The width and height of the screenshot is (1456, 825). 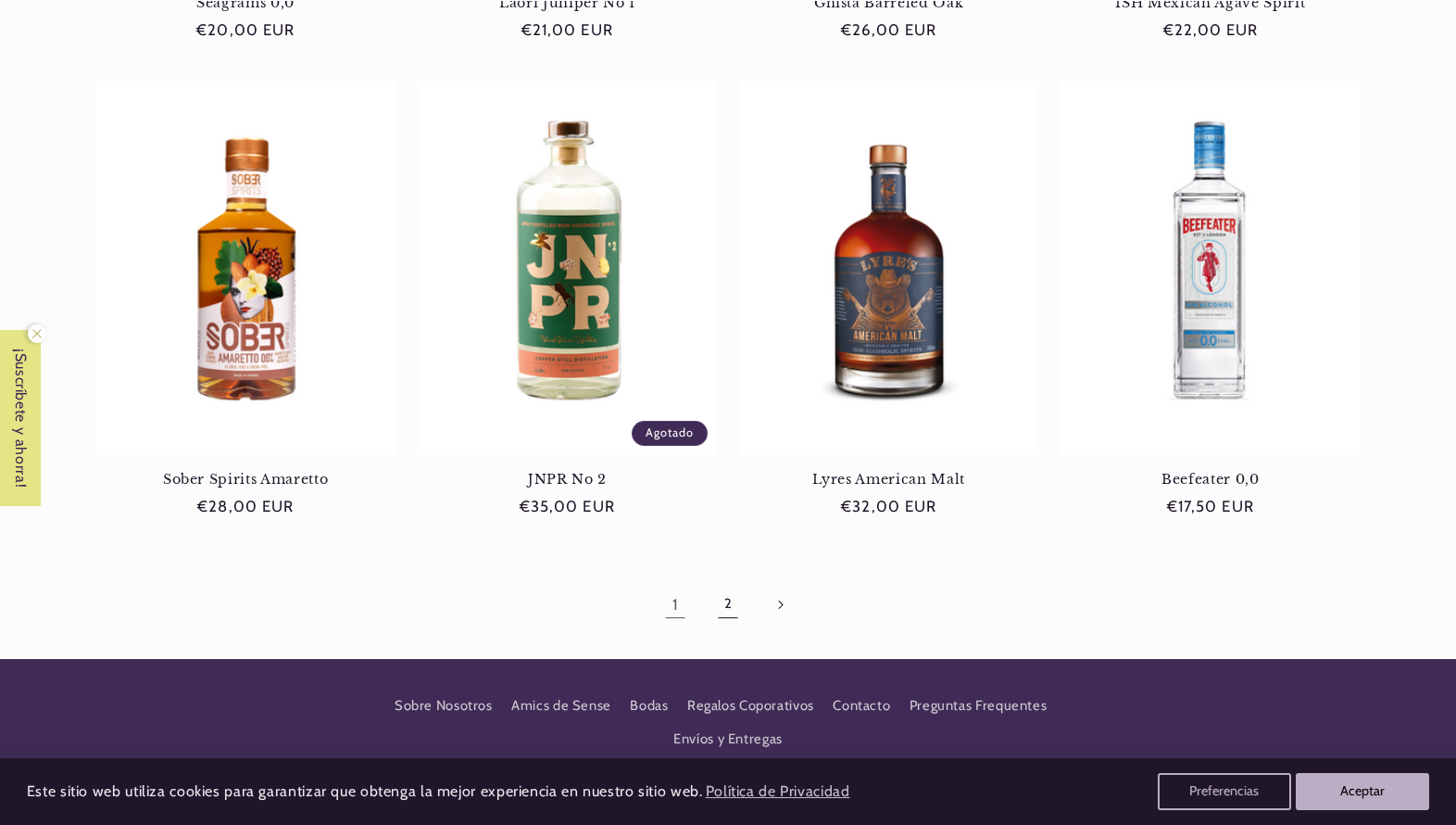 What do you see at coordinates (675, 604) in the screenshot?
I see `a: Página 1` at bounding box center [675, 604].